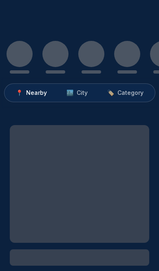  Describe the element at coordinates (125, 93) in the screenshot. I see `button: 🏷️Category` at that location.